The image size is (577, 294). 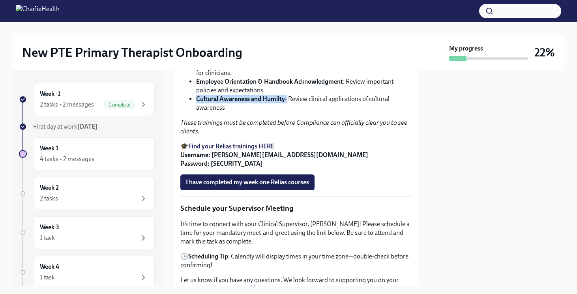 What do you see at coordinates (87, 100) in the screenshot?
I see `a: Week -12 tasks • 2 messagesComplete` at bounding box center [87, 100].